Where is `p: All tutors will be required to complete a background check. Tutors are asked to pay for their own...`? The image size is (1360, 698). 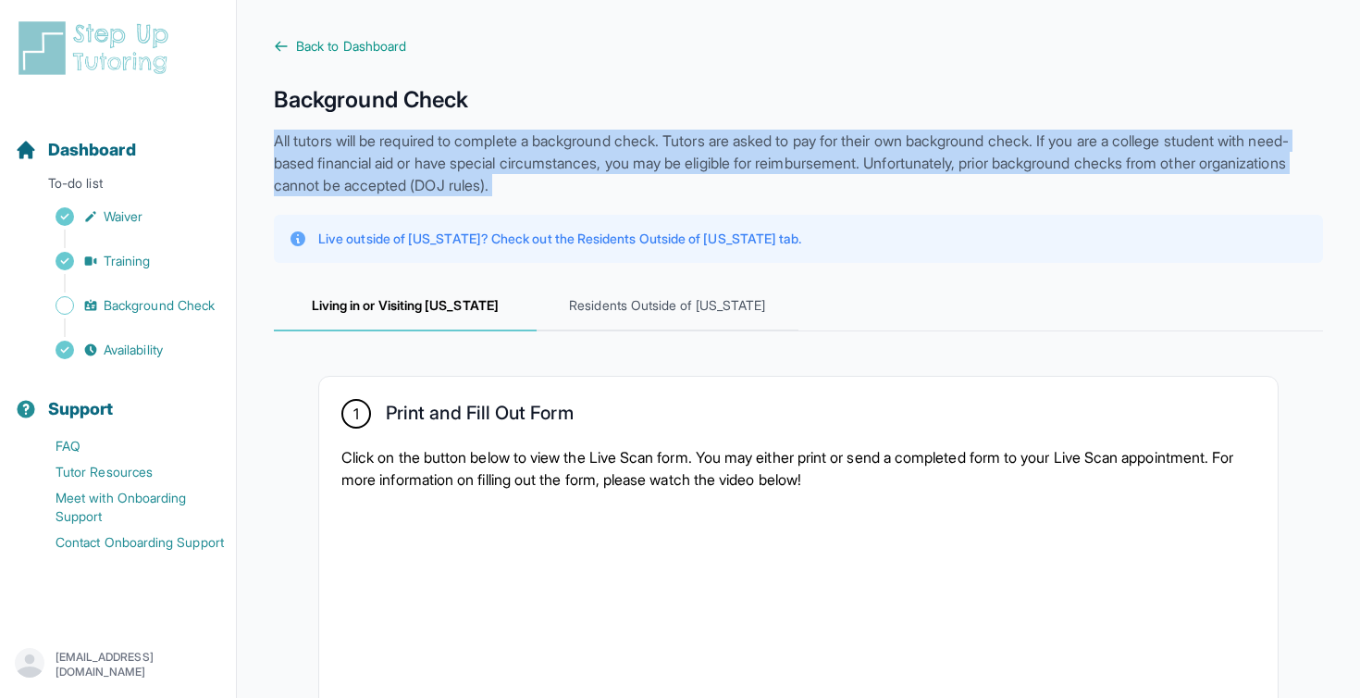
p: All tutors will be required to complete a background check. Tutors are asked to pay for their own... is located at coordinates (798, 163).